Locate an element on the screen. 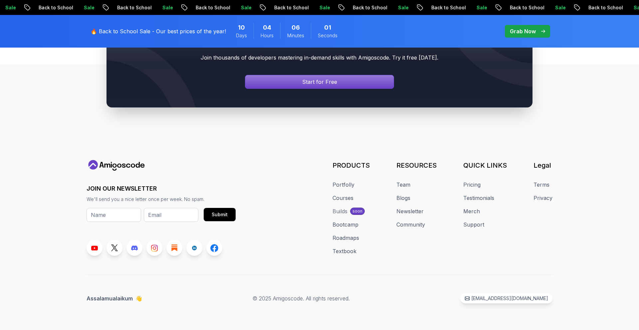 The height and width of the screenshot is (330, 639). h3: JOIN OUR NEWSLETTER is located at coordinates (161, 189).